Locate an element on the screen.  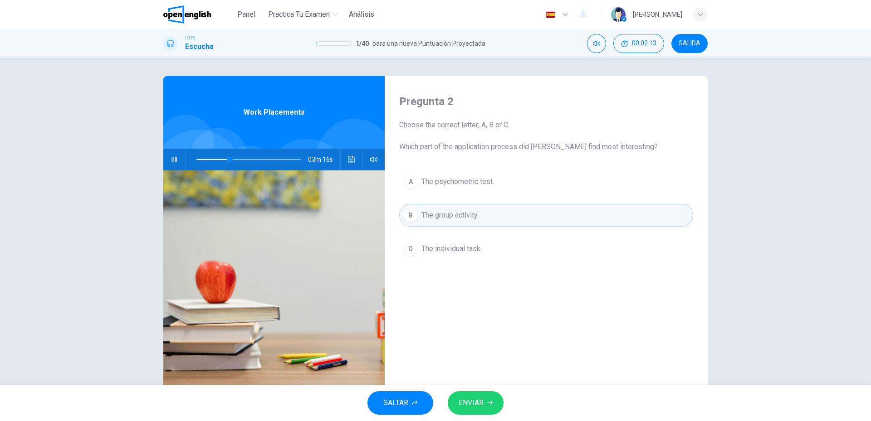
div: Silenciar is located at coordinates (597, 44).